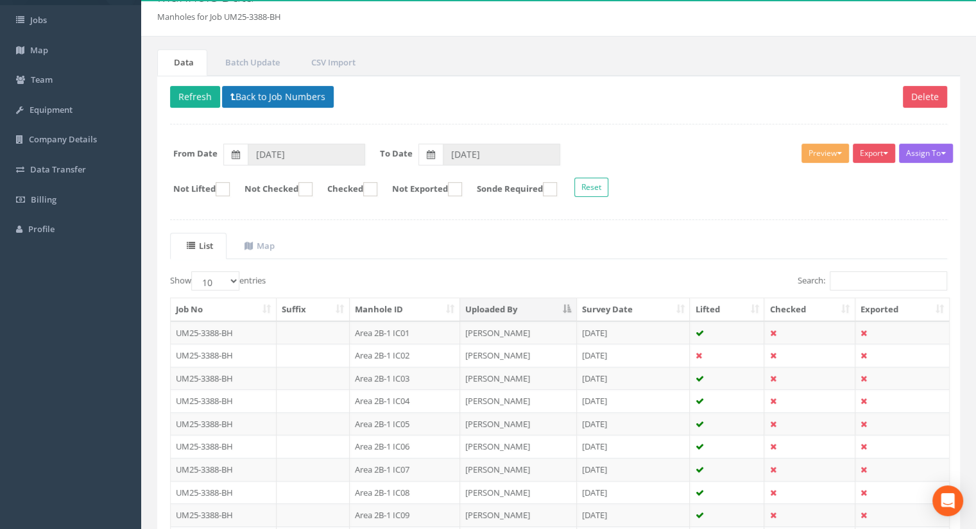 This screenshot has height=529, width=976. Describe the element at coordinates (874, 153) in the screenshot. I see `button: Export` at that location.